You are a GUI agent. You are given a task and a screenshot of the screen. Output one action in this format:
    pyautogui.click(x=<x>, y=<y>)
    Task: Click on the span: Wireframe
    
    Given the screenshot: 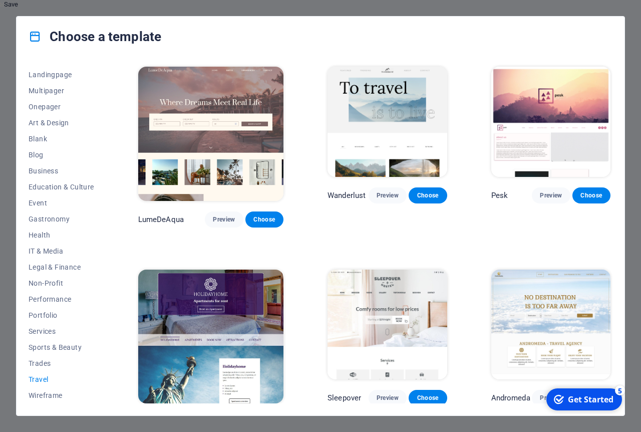 What is the action you would take?
    pyautogui.click(x=61, y=395)
    